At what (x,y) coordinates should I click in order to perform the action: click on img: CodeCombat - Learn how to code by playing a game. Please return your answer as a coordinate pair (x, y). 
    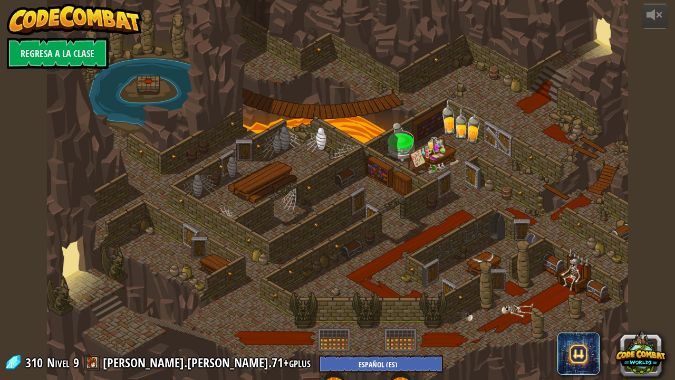
    Looking at the image, I should click on (74, 20).